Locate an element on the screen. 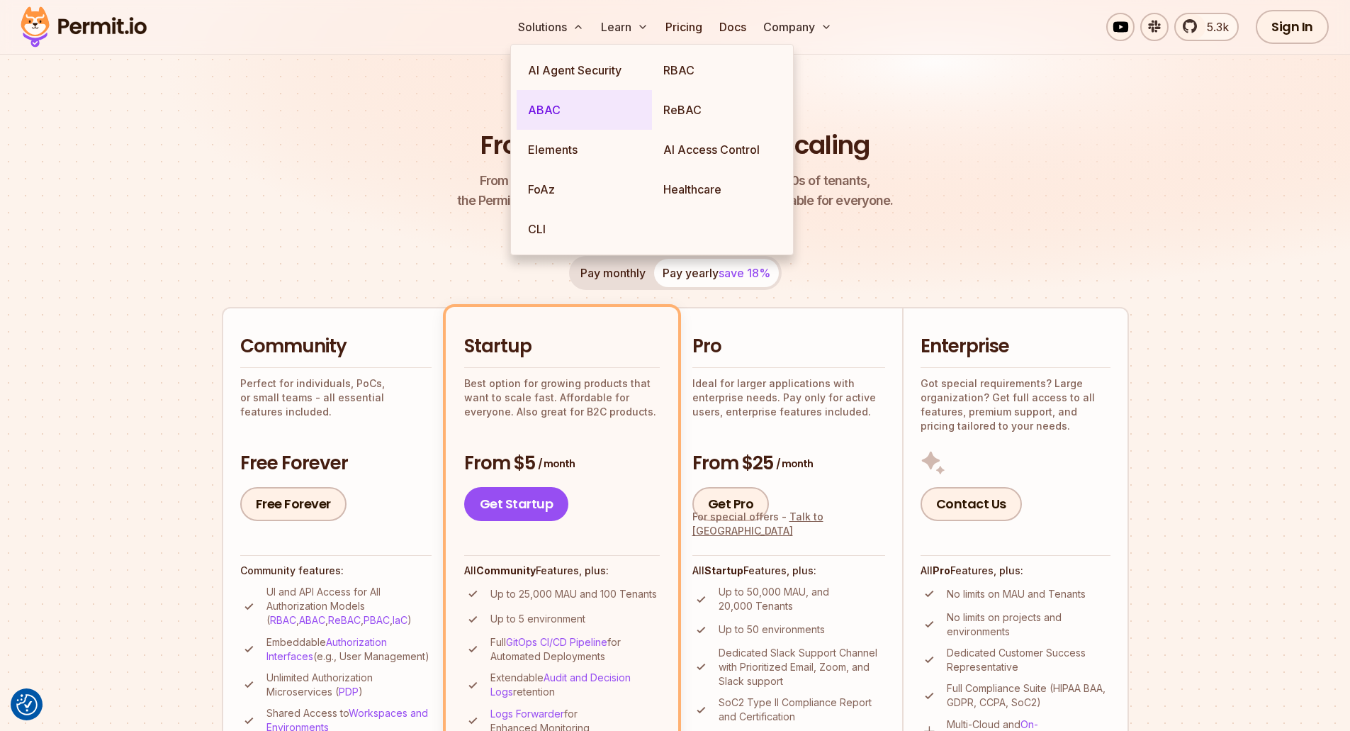 The width and height of the screenshot is (1350, 731). a: Free Forever is located at coordinates (293, 504).